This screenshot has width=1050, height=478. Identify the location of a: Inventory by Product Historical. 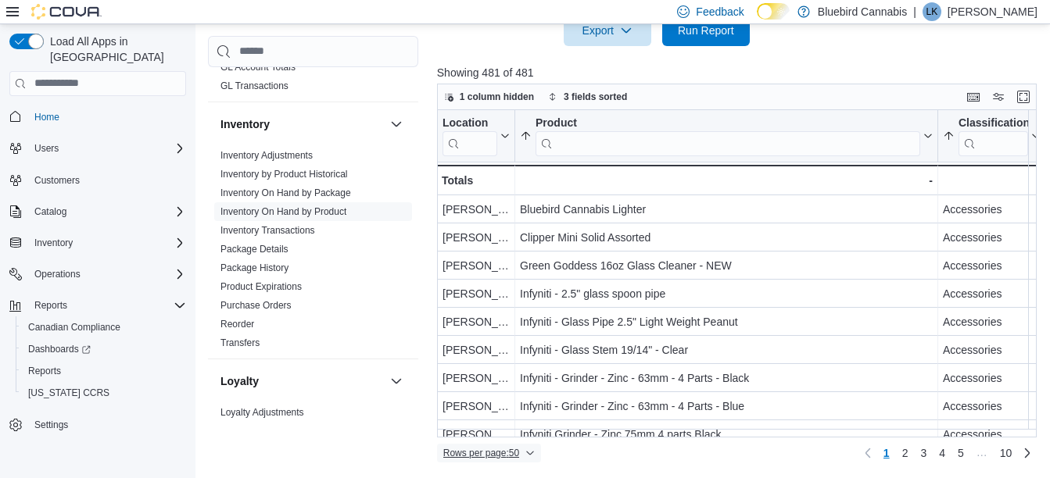
(284, 174).